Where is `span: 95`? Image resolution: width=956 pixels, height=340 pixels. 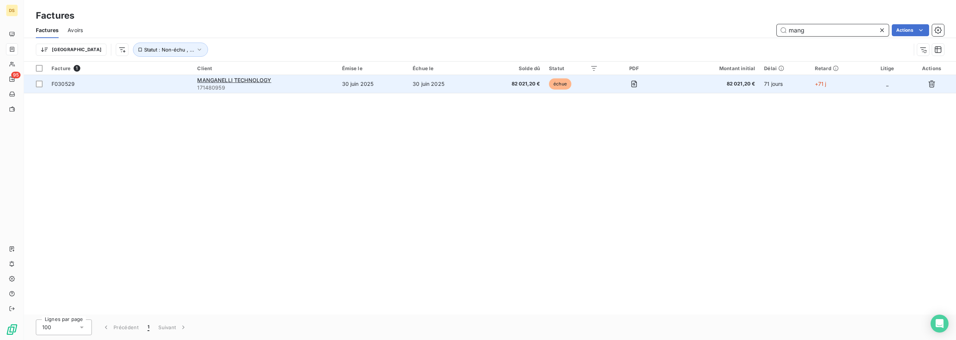 span: 95 is located at coordinates (16, 75).